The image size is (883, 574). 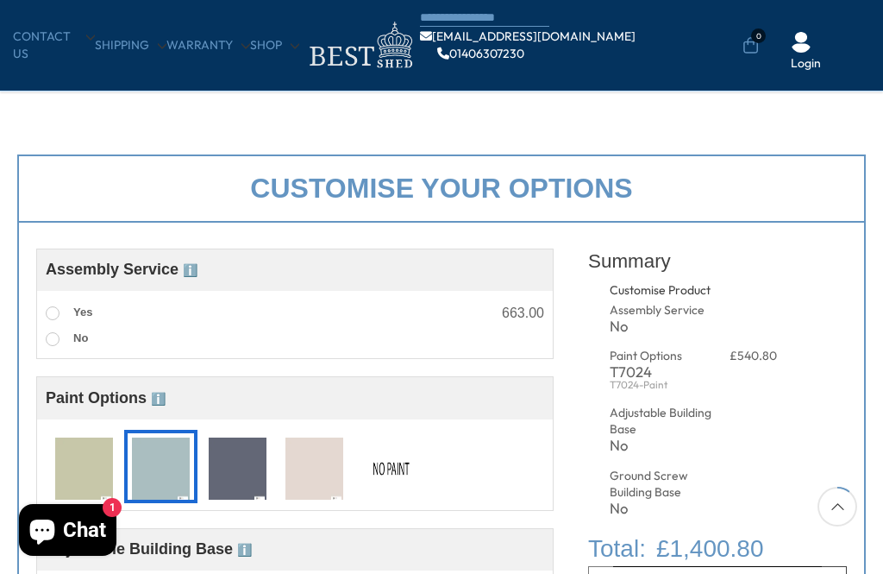 I want to click on a: 0, so click(x=751, y=46).